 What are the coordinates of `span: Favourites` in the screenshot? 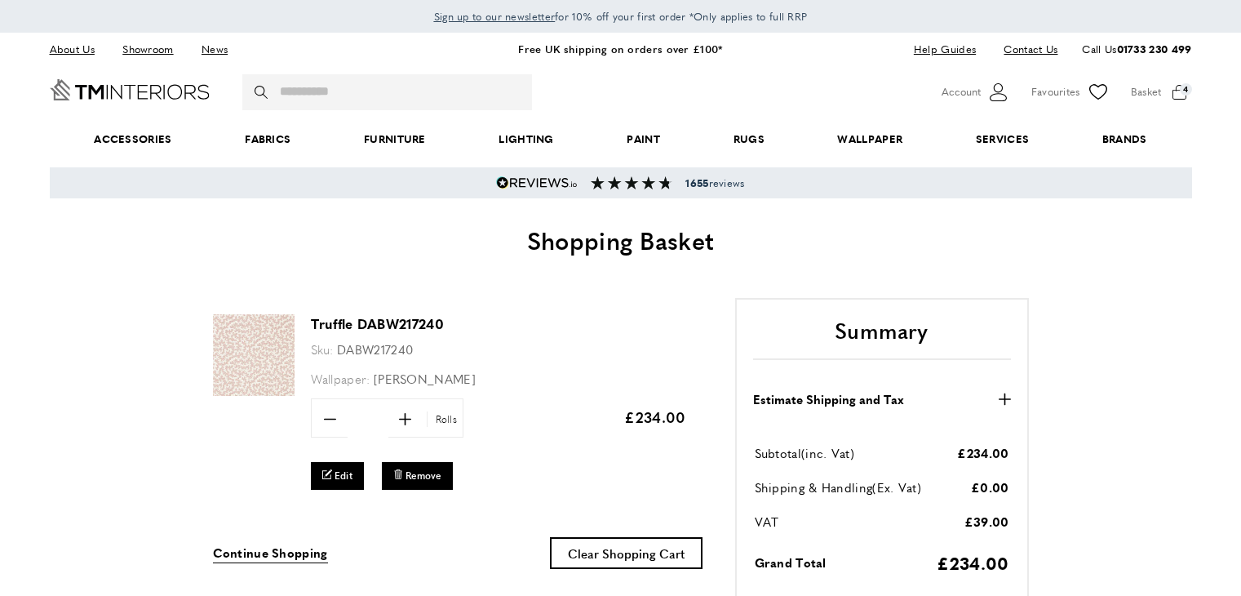 It's located at (1056, 91).